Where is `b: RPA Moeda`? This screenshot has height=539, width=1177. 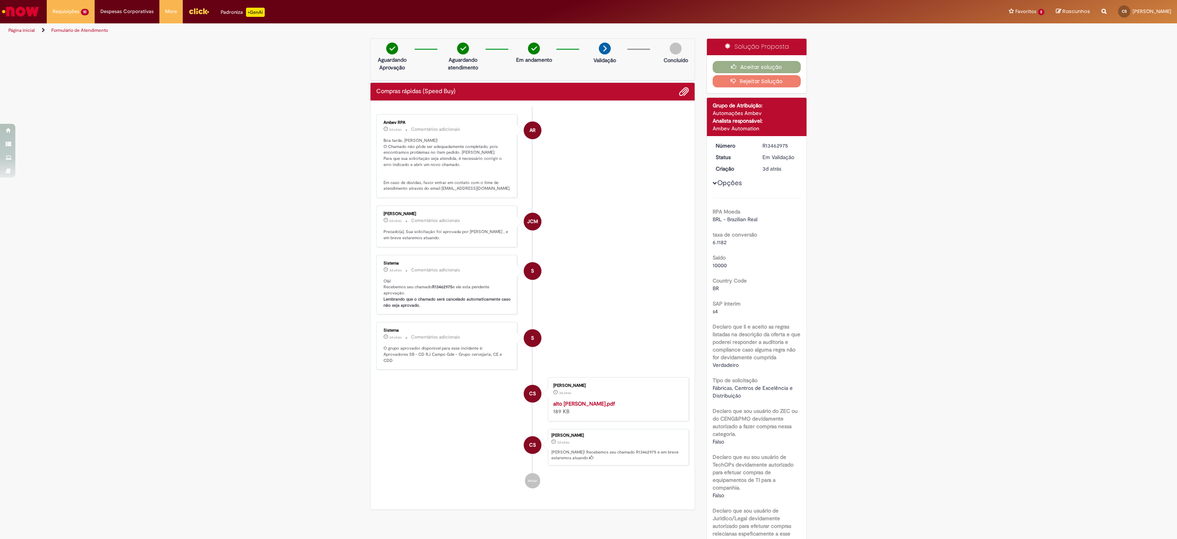
b: RPA Moeda is located at coordinates (726, 212).